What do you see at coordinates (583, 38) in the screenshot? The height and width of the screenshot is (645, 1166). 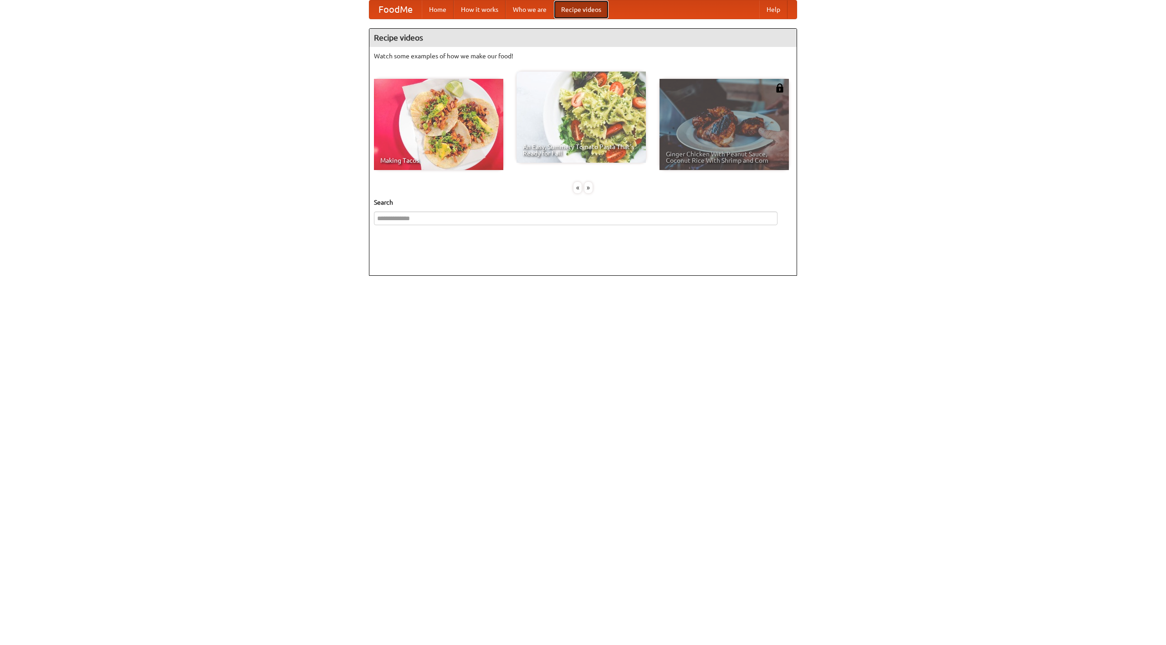 I see `h4: Recipe videos` at bounding box center [583, 38].